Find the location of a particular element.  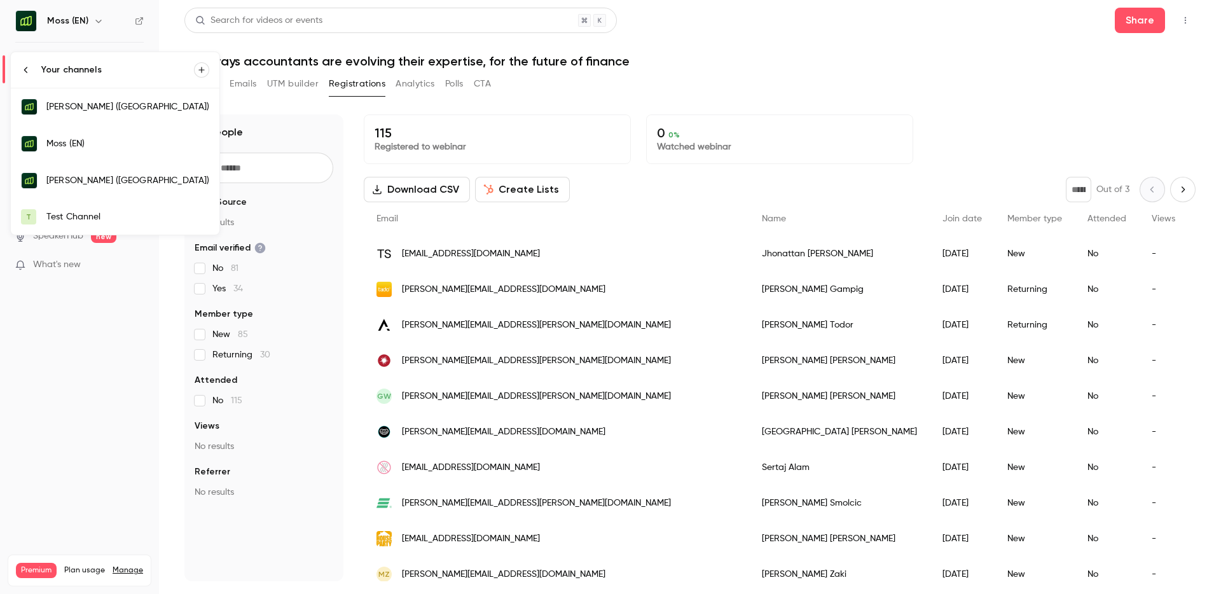

div: Moss (EN) is located at coordinates (128, 144).